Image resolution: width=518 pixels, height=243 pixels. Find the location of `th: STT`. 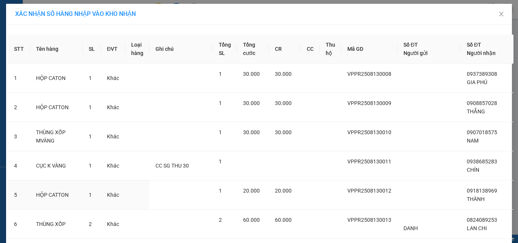

th: STT is located at coordinates (19, 49).